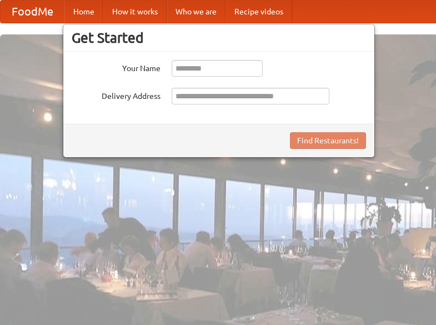 This screenshot has height=325, width=436. What do you see at coordinates (116, 94) in the screenshot?
I see `label: Delivery Address` at bounding box center [116, 94].